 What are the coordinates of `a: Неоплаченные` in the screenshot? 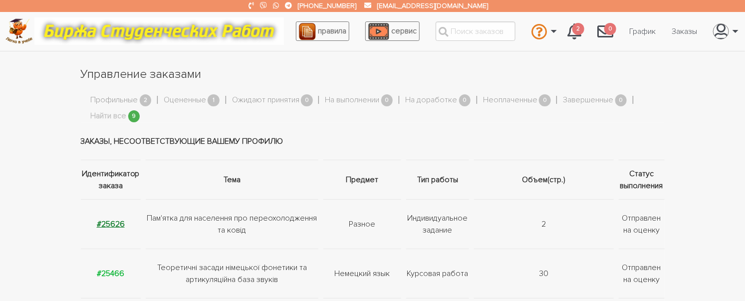 It's located at (510, 100).